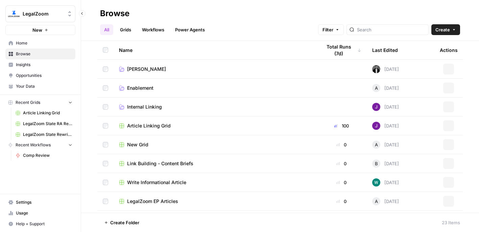  What do you see at coordinates (156, 183) in the screenshot?
I see `span: Write Informational Article` at bounding box center [156, 183].